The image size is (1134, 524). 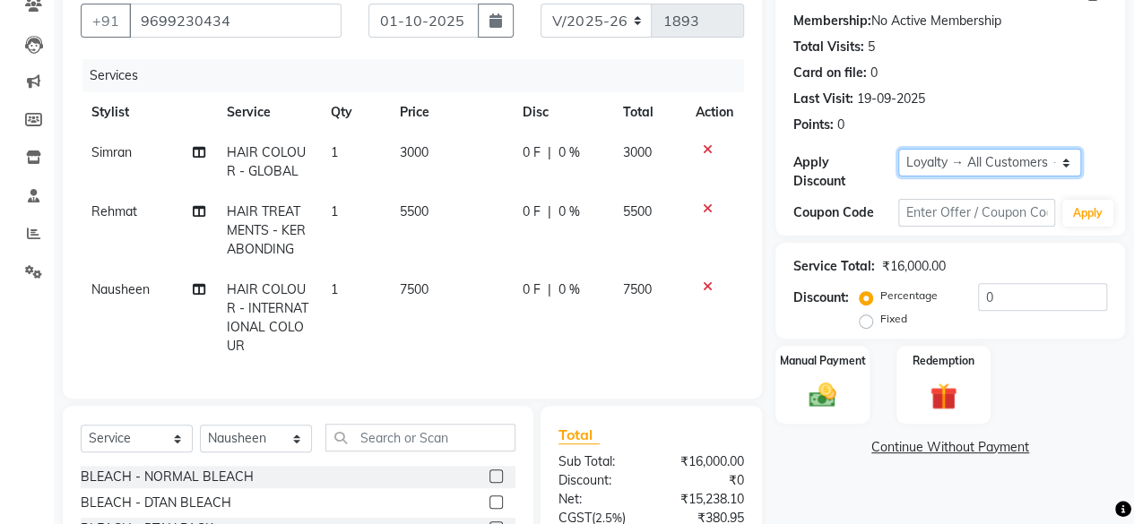 I want to click on span: Nausheen, so click(x=120, y=290).